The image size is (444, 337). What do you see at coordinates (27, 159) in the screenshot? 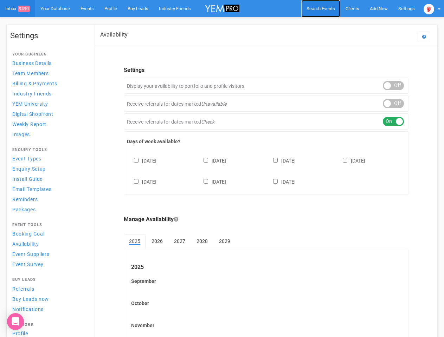
I see `span: Event Types` at bounding box center [27, 159].